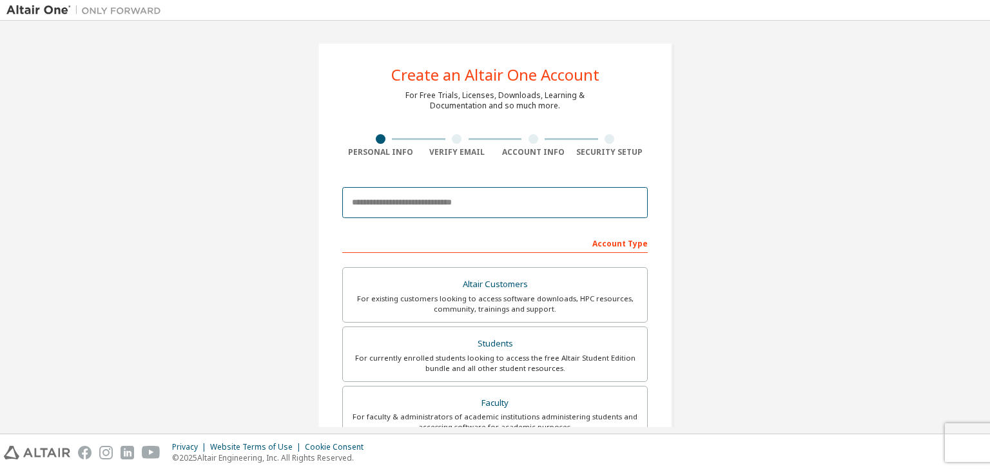 The image size is (990, 471). What do you see at coordinates (87, 10) in the screenshot?
I see `img: Altair One` at bounding box center [87, 10].